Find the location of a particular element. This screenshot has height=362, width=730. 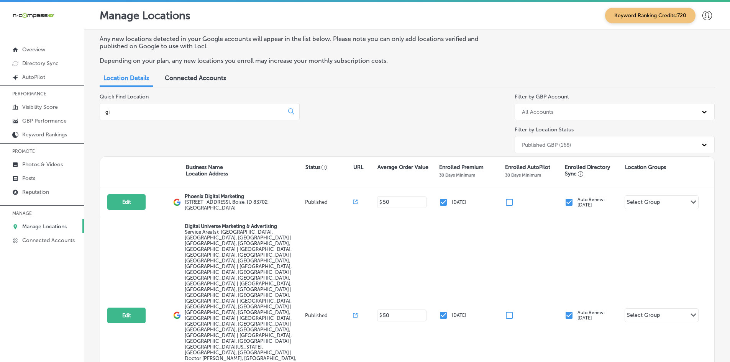

p: Enrolled Premium is located at coordinates (461, 167).